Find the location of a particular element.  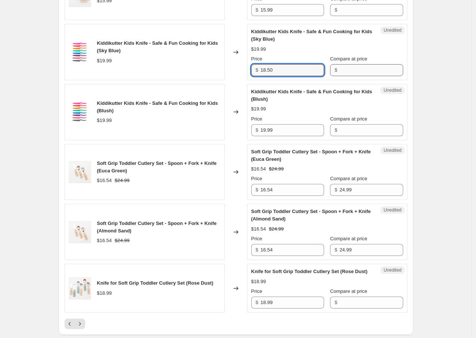

button: Next is located at coordinates (80, 324).